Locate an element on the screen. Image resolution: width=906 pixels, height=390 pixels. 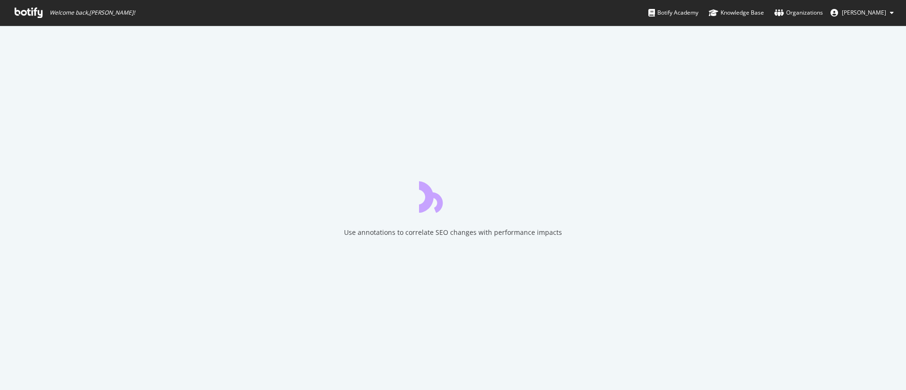
div: Use annotations to correlate SEO changes with performance impacts is located at coordinates (453, 233).